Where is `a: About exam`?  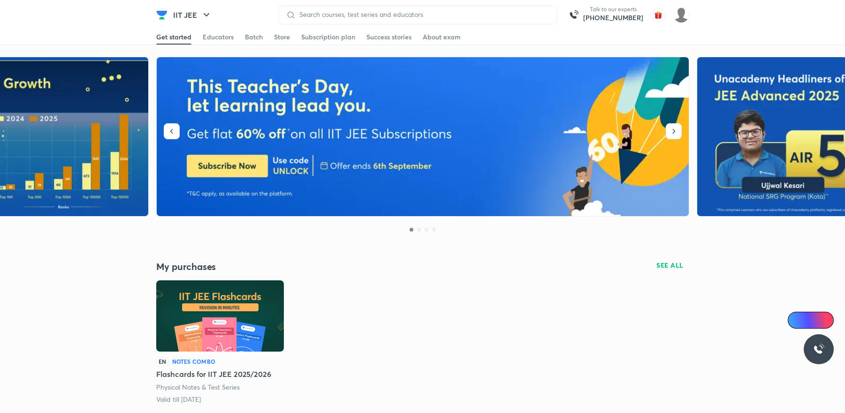 a: About exam is located at coordinates (441, 37).